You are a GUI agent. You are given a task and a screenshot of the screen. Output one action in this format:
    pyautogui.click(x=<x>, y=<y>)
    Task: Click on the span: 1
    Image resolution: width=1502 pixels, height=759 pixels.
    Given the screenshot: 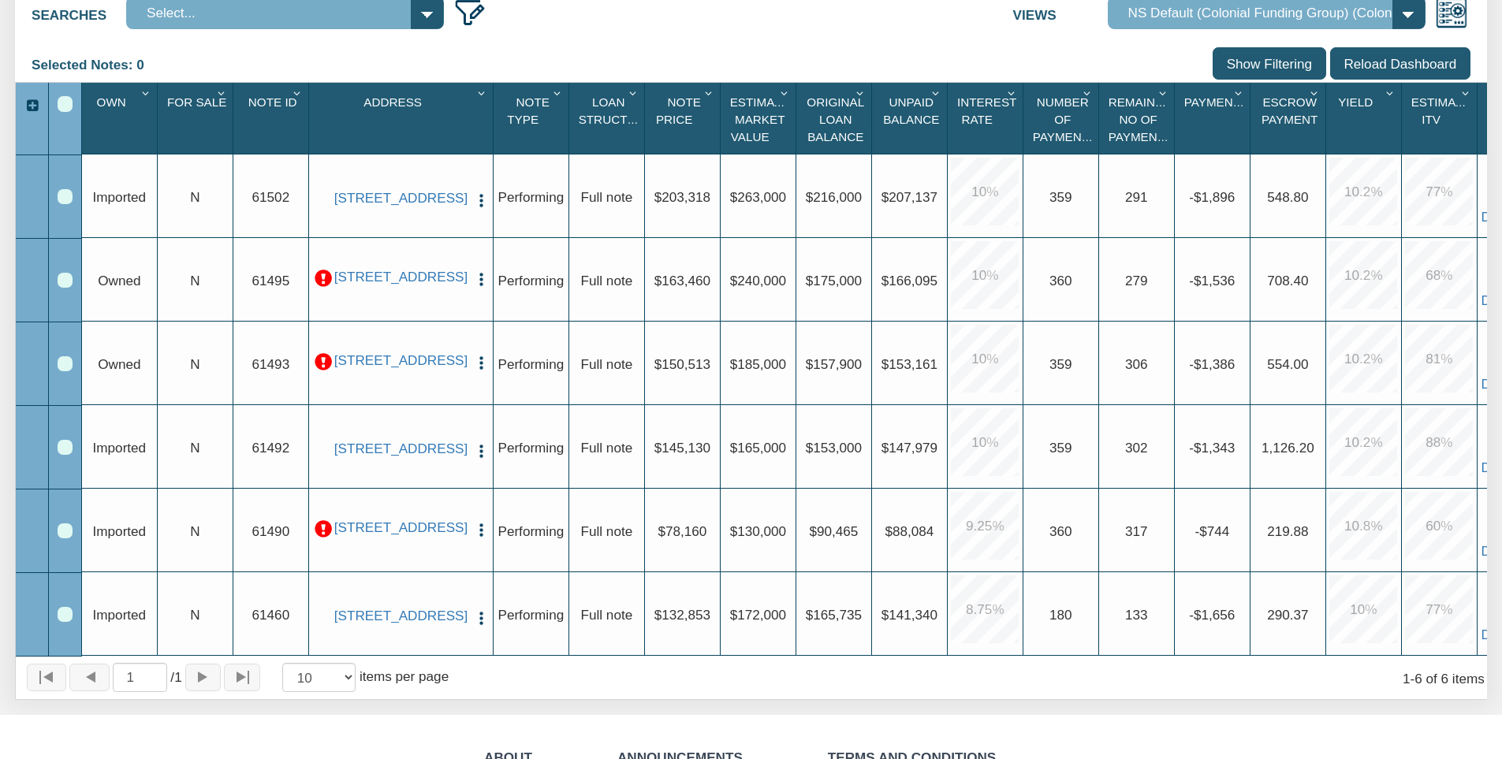 What is the action you would take?
    pyautogui.click(x=176, y=677)
    